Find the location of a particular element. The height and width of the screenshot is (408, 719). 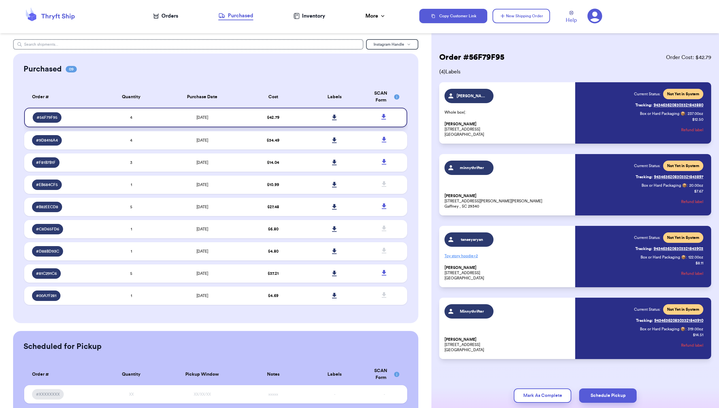

span: 09 is located at coordinates (71, 69).